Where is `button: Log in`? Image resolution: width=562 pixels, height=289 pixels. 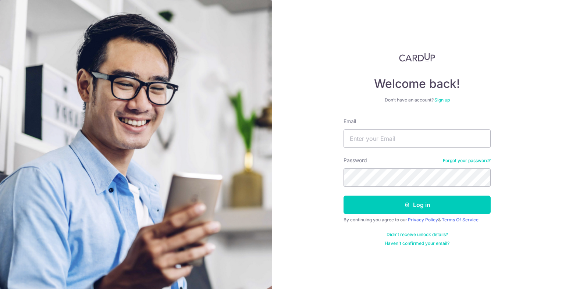 button: Log in is located at coordinates (417, 205).